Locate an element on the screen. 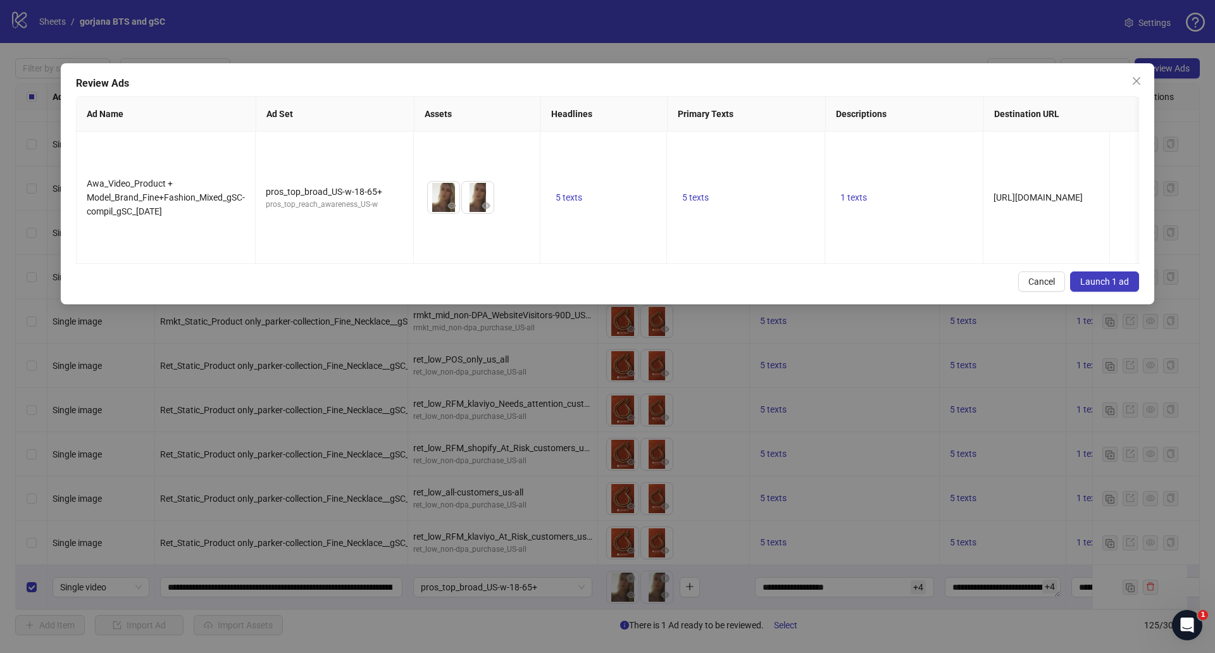  span: close is located at coordinates (1136, 81).